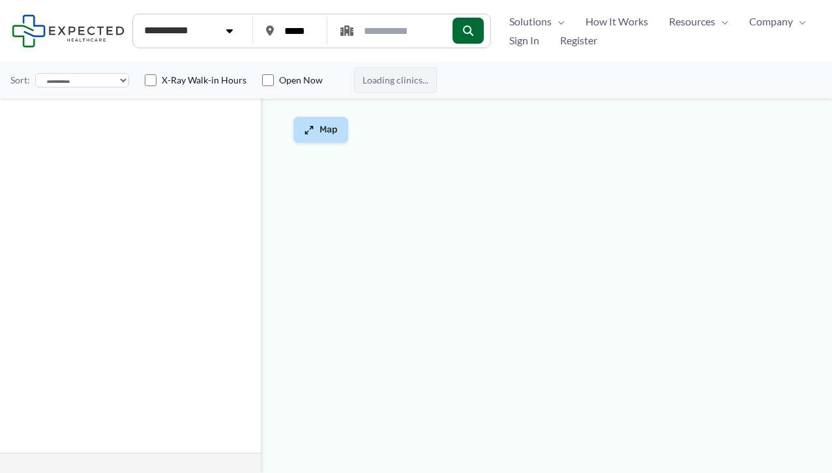 The width and height of the screenshot is (832, 473). What do you see at coordinates (20, 80) in the screenshot?
I see `label: Sort:` at bounding box center [20, 80].